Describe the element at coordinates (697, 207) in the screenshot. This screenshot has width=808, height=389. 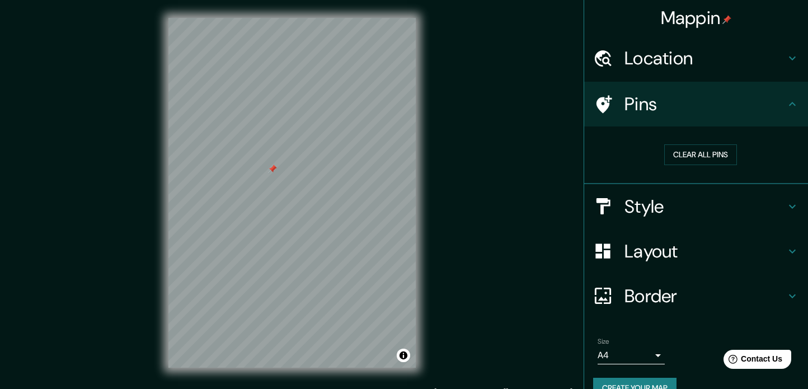
I see `div: Style` at that location.